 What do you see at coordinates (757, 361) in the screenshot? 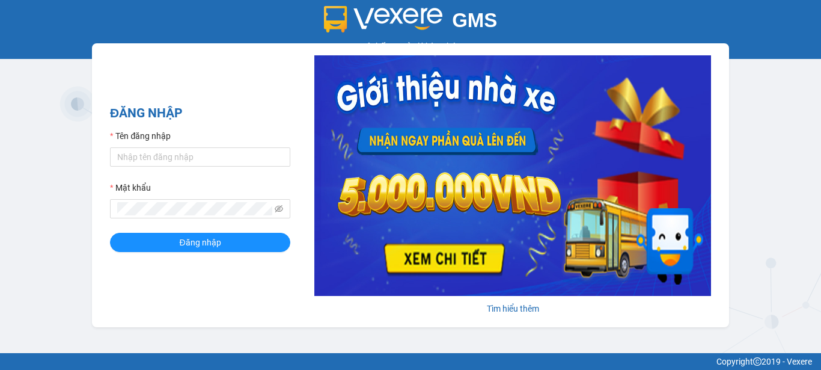
I see `span: copyright` at bounding box center [757, 361].